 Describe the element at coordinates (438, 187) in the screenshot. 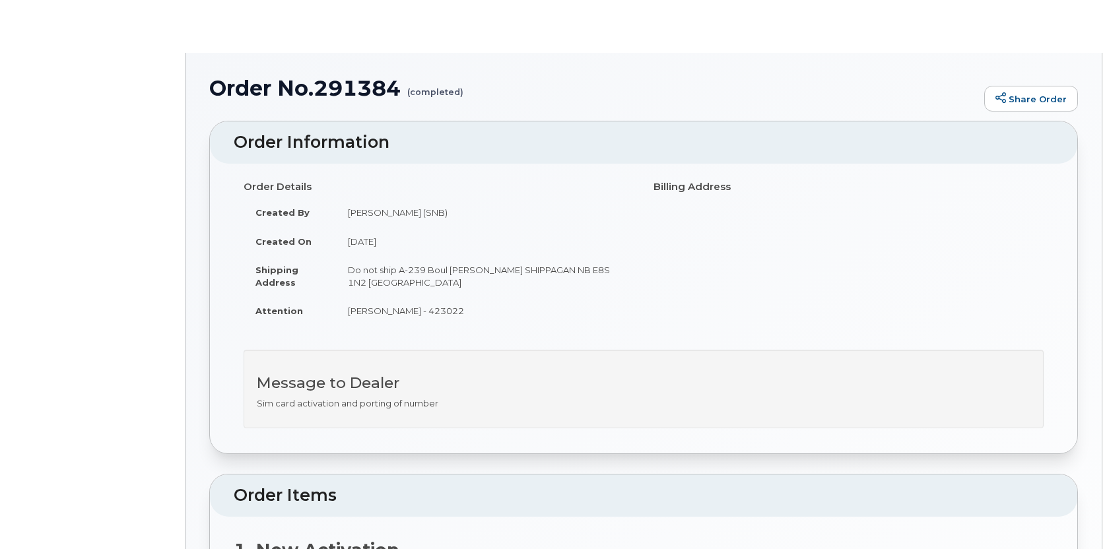

I see `h4: Order Details` at that location.